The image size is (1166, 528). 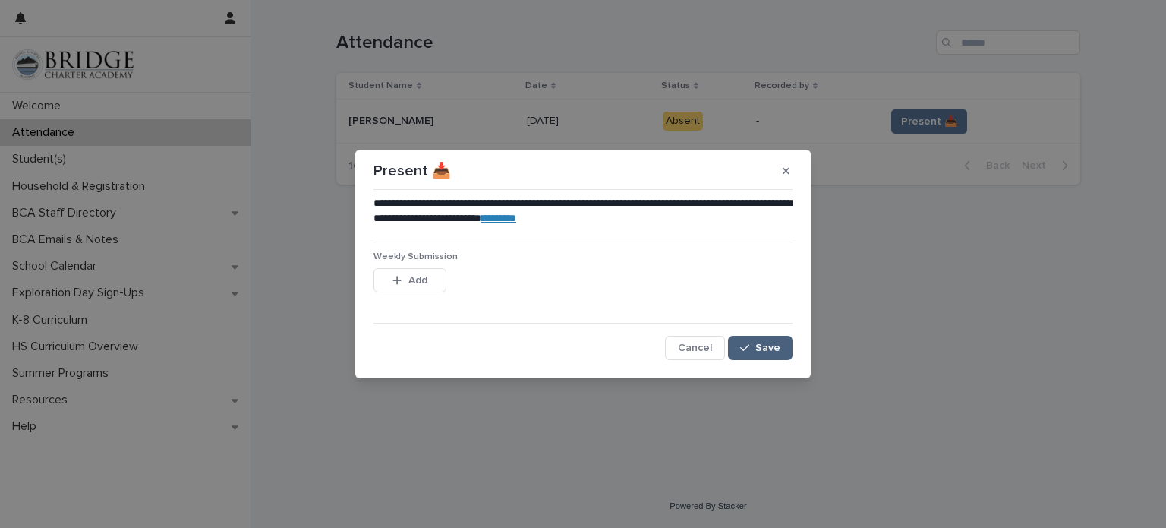 I want to click on span: Add, so click(x=418, y=280).